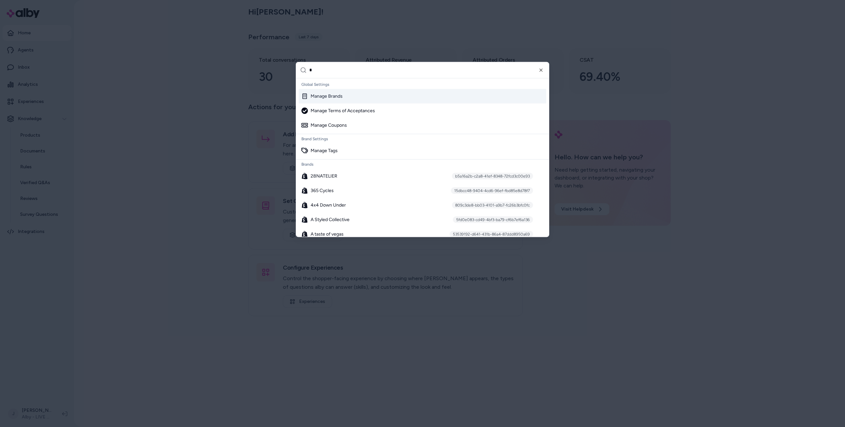 Image resolution: width=845 pixels, height=427 pixels. I want to click on div: Manage Tags, so click(320, 151).